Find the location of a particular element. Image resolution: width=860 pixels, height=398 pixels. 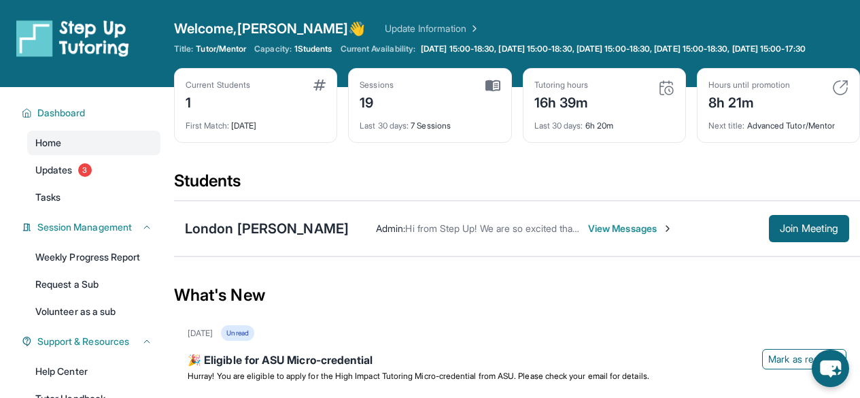

div: Current Students is located at coordinates (217, 85).